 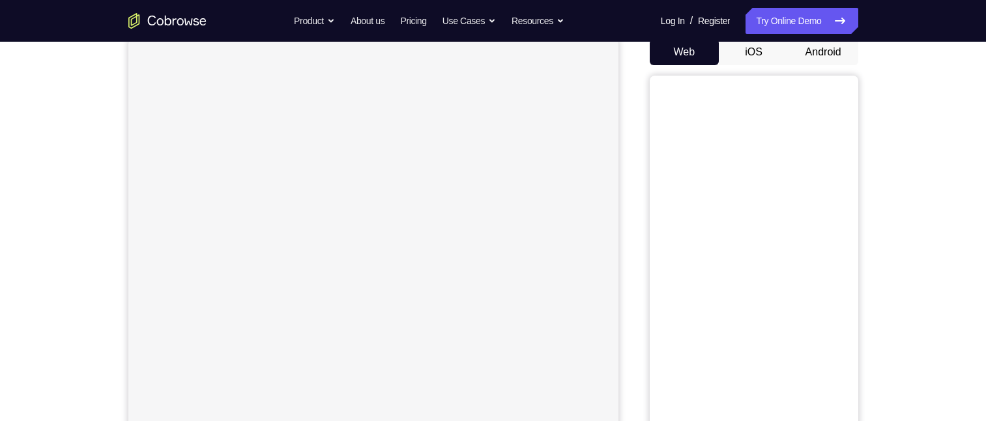 I want to click on a: Go to the home page, so click(x=167, y=21).